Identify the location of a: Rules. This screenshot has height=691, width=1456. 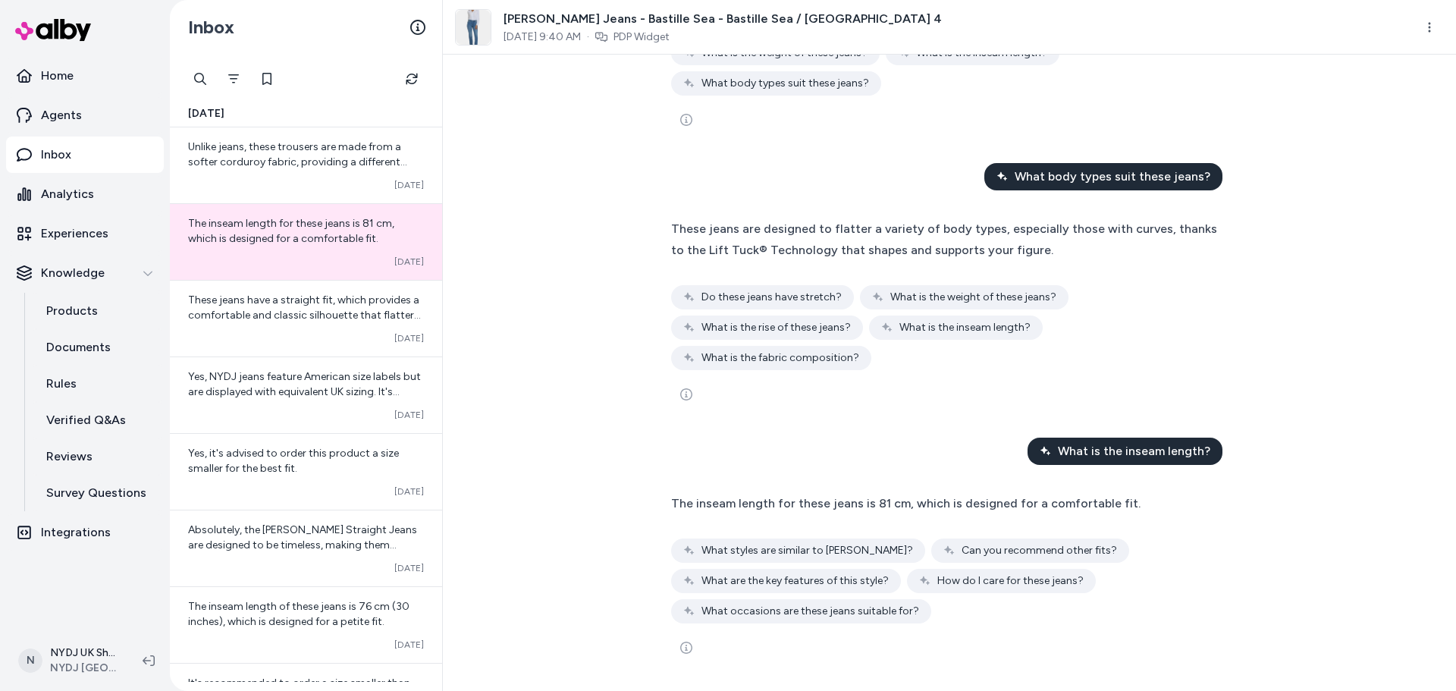
(97, 384).